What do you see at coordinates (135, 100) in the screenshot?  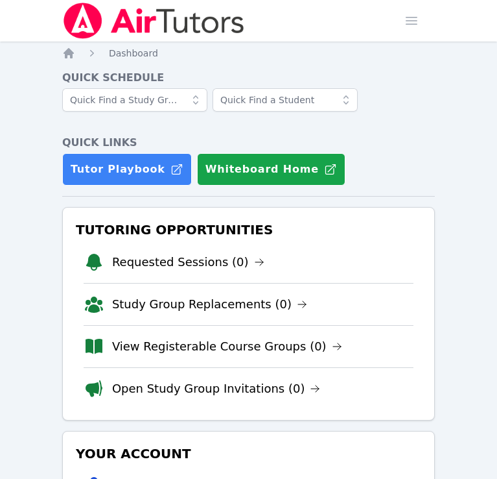 I see `input: Quick Find a Study Group` at bounding box center [135, 100].